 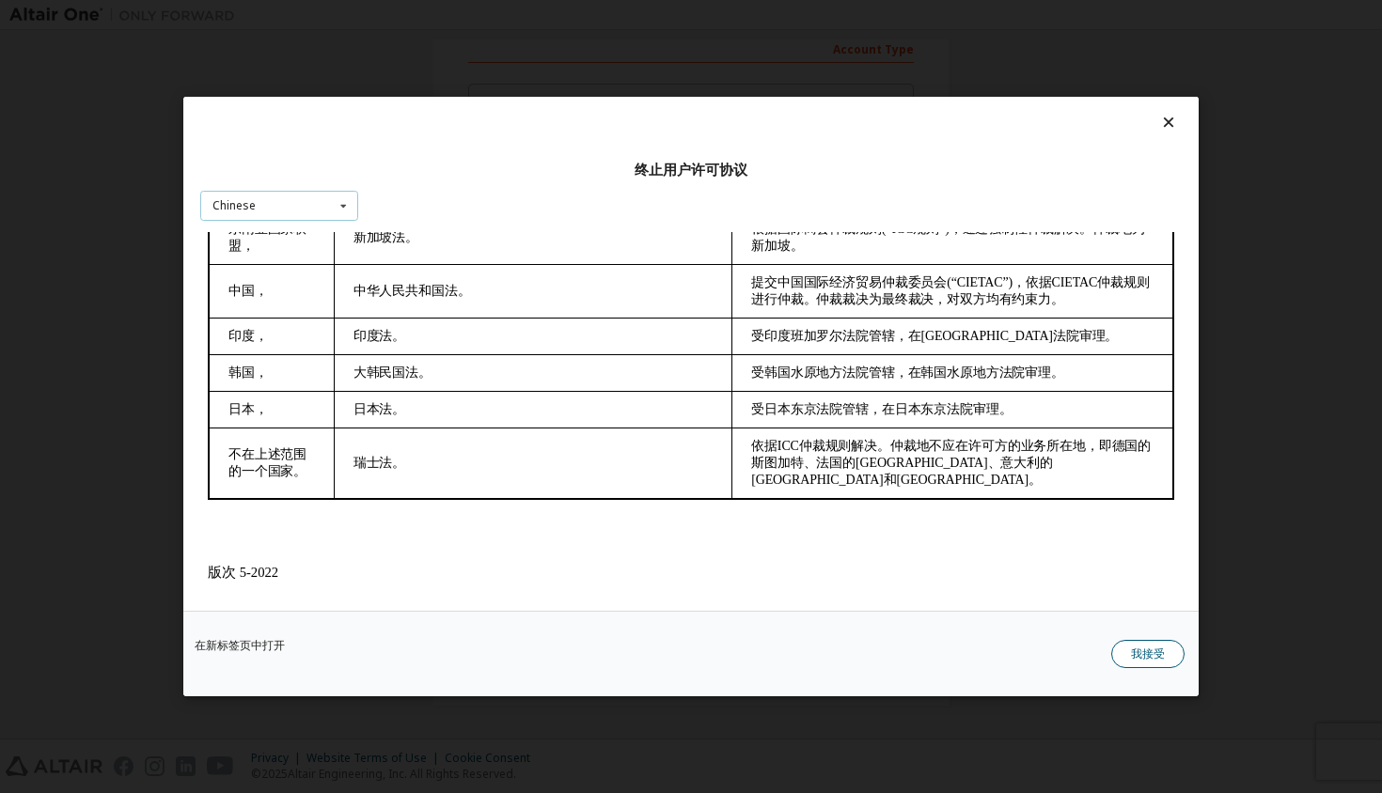 What do you see at coordinates (71, 140) in the screenshot?
I see `td: 韩国，` at bounding box center [71, 140].